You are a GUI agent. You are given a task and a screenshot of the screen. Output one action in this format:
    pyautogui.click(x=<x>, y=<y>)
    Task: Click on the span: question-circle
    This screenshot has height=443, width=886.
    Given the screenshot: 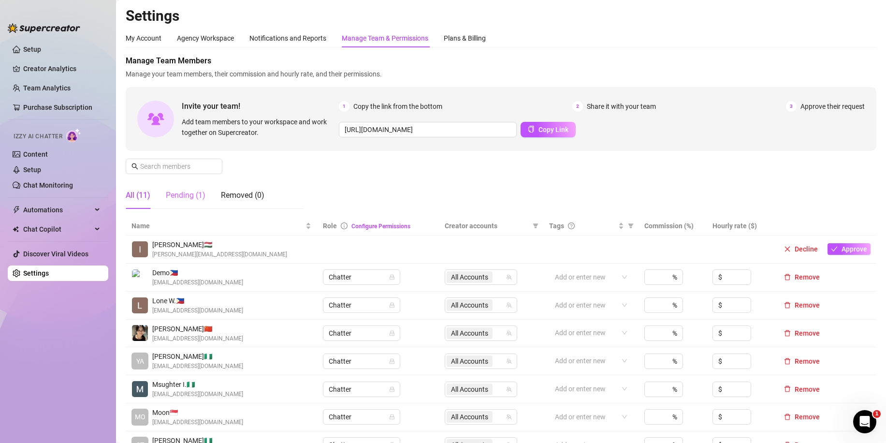 What is the action you would take?
    pyautogui.click(x=571, y=226)
    